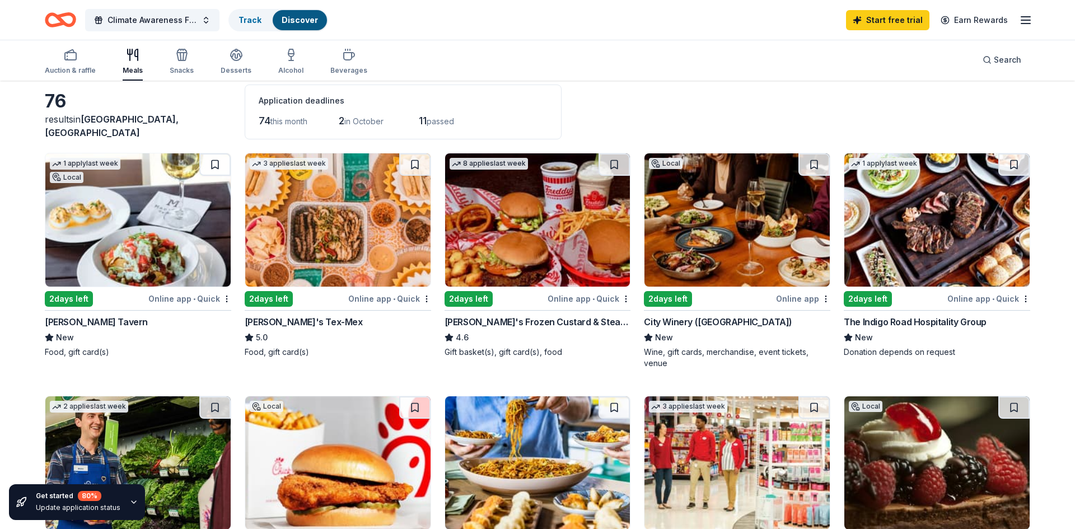 This screenshot has height=529, width=1075. I want to click on span: 11, so click(423, 120).